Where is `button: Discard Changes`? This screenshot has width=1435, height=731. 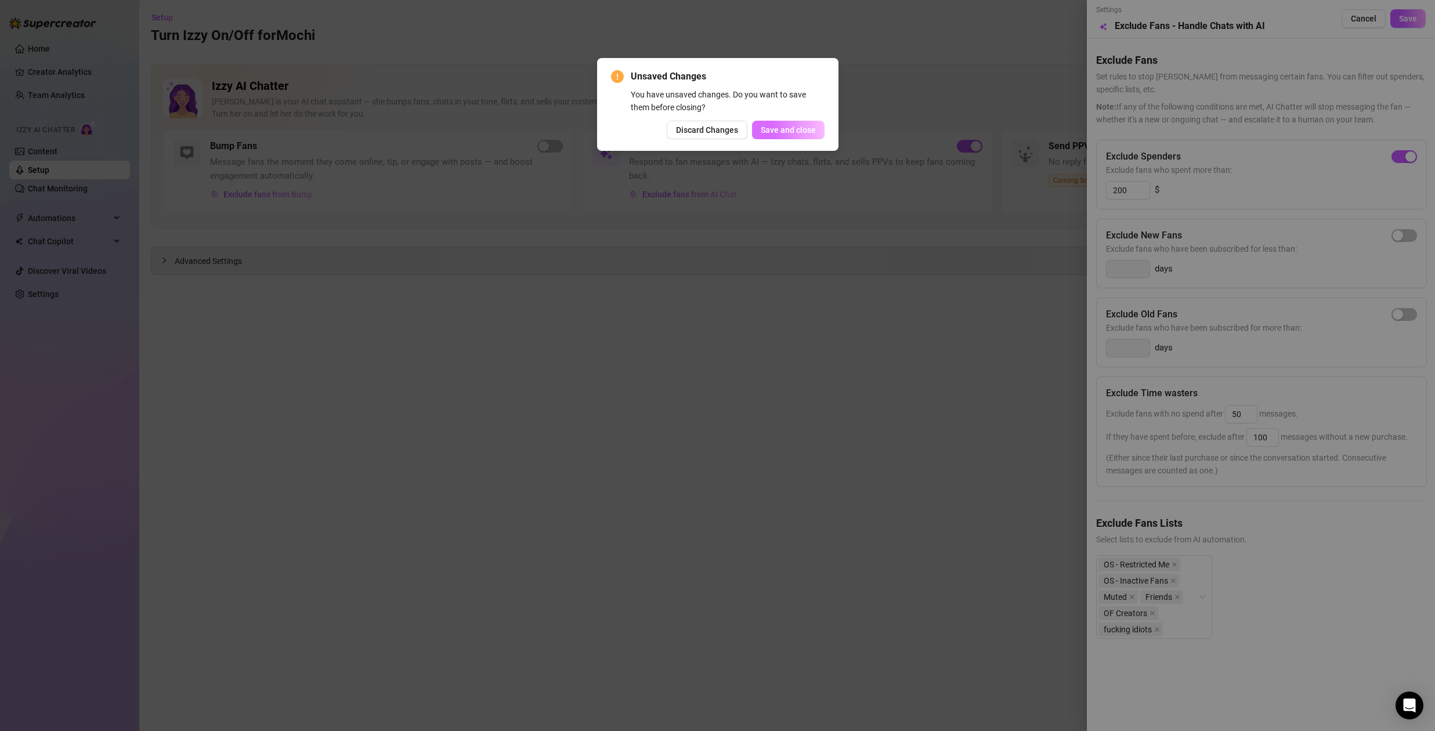
button: Discard Changes is located at coordinates (707, 130).